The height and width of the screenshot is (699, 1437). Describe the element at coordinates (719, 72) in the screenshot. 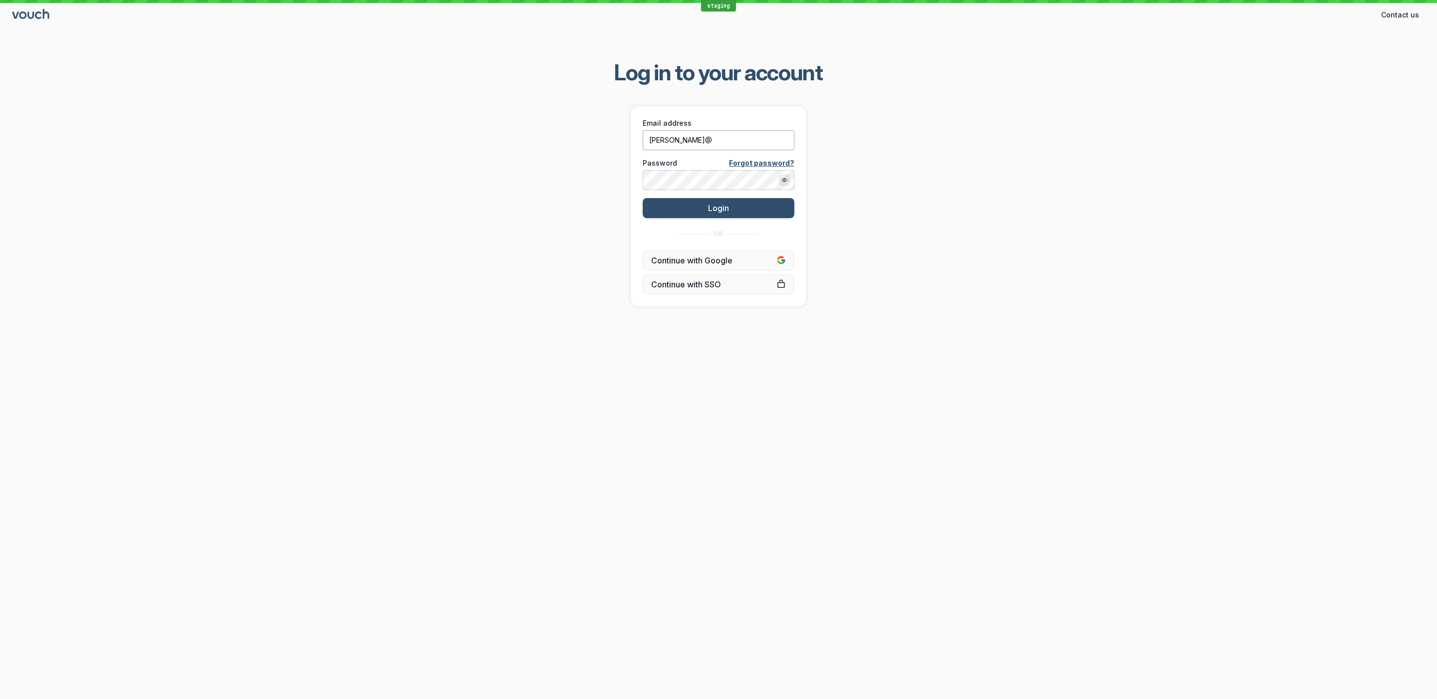

I see `span: Log in to your account` at that location.